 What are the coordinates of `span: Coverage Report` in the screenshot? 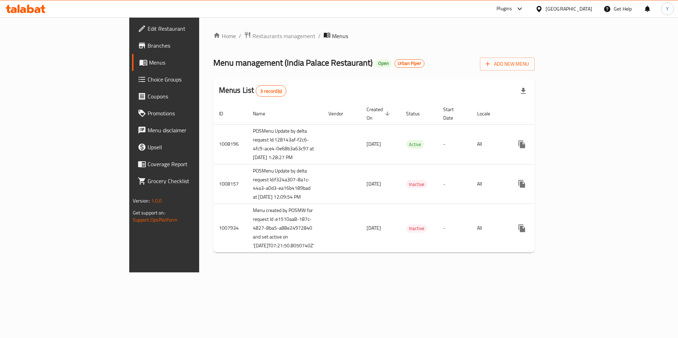 It's located at (192, 164).